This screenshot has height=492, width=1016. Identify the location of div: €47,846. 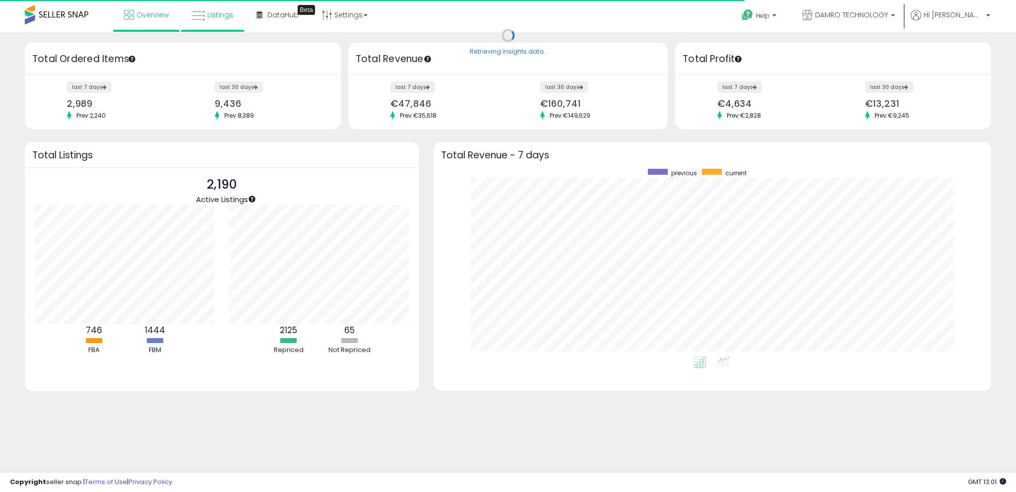
(445, 103).